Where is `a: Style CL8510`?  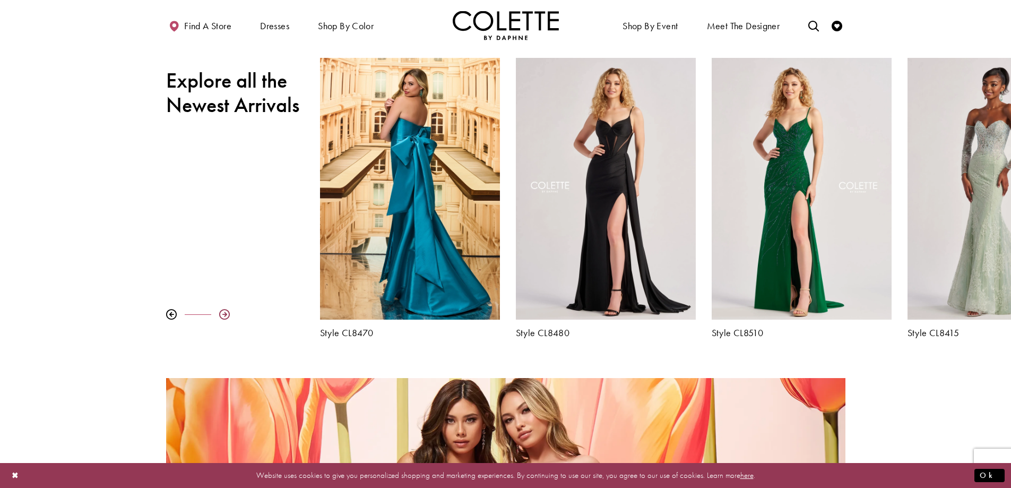
a: Style CL8510 is located at coordinates (801, 333).